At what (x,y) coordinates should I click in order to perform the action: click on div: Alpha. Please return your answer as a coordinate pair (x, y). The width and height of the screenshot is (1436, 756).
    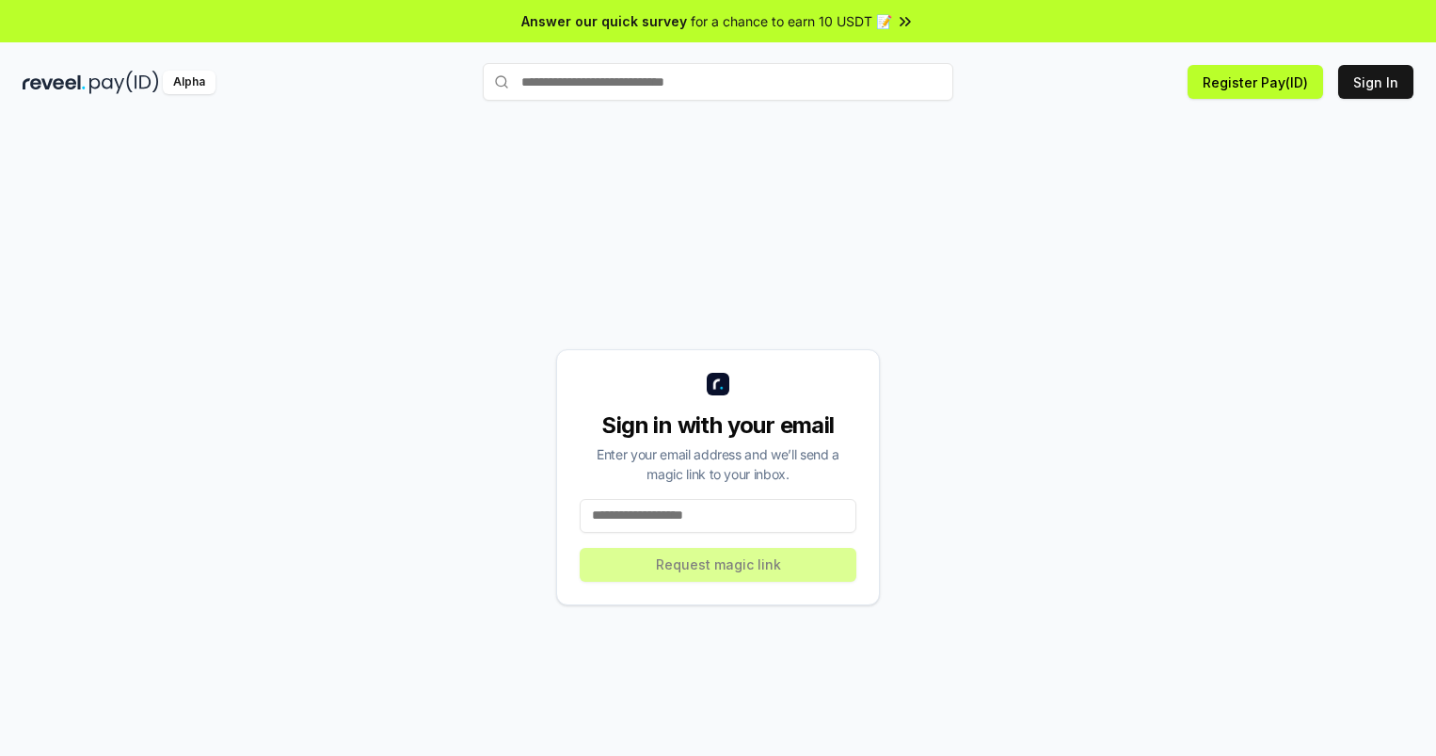
    Looking at the image, I should click on (189, 82).